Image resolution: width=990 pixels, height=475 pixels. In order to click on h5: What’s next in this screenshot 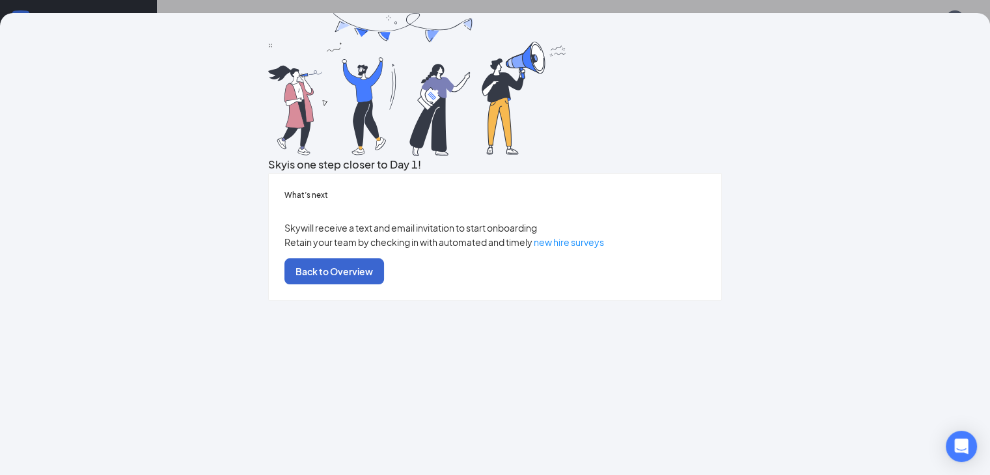, I will do `click(495, 195)`.